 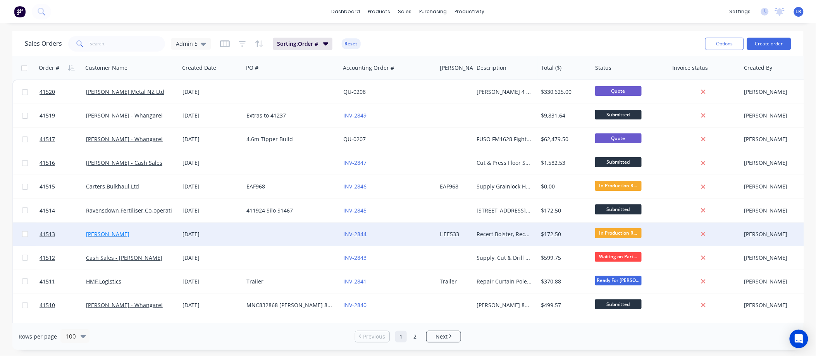 I want to click on a: INV-2840, so click(x=355, y=305).